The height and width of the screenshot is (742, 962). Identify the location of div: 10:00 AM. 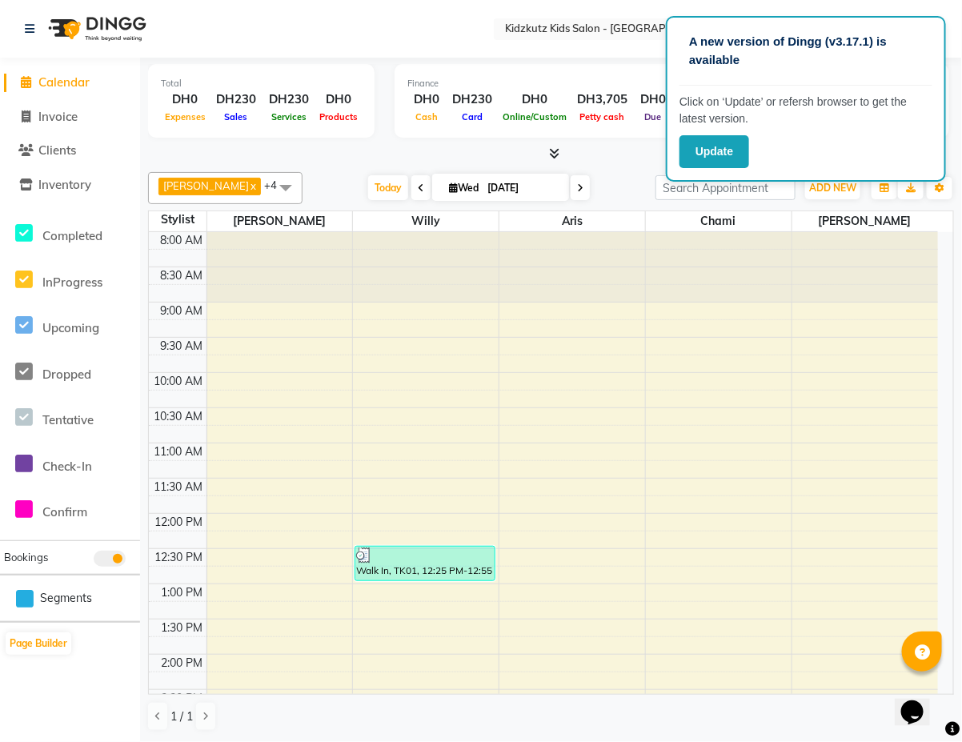
(178, 381).